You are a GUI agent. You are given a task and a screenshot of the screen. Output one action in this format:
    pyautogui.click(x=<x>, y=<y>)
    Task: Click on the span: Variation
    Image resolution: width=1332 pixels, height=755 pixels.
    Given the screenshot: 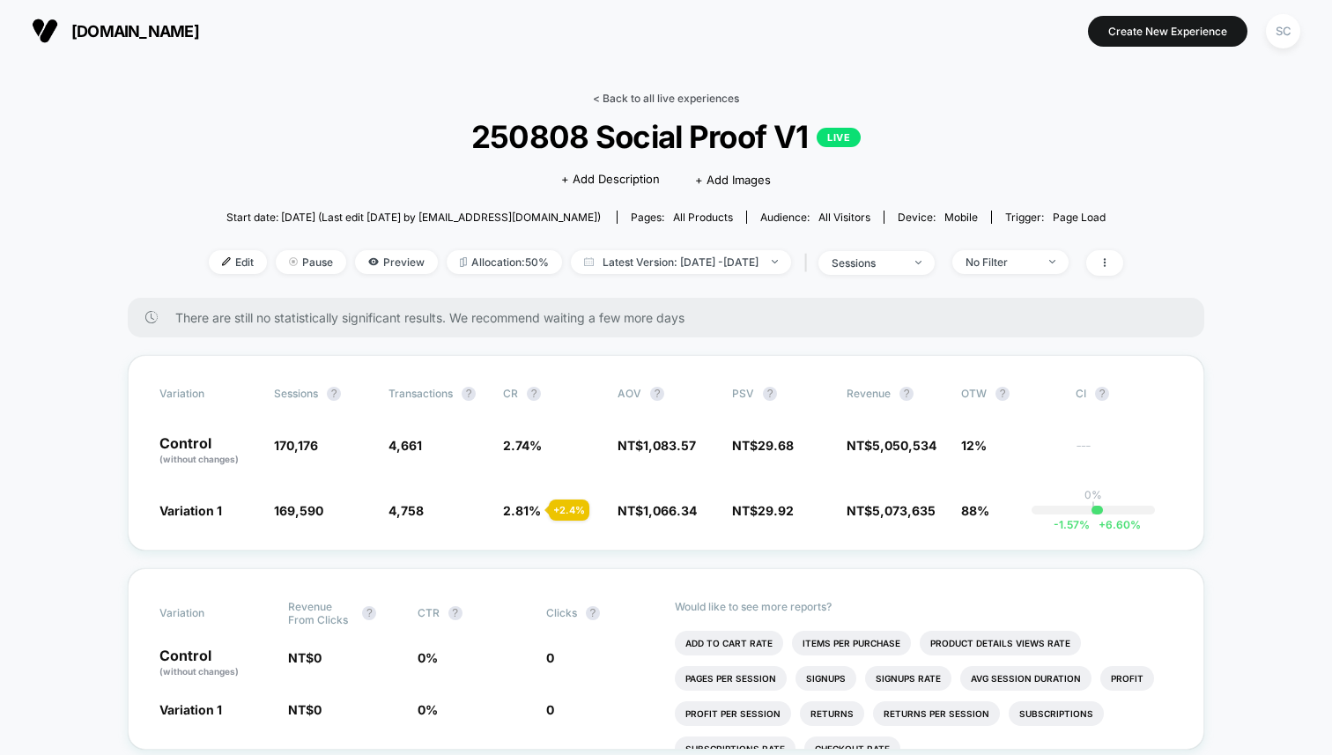 What is the action you would take?
    pyautogui.click(x=208, y=613)
    